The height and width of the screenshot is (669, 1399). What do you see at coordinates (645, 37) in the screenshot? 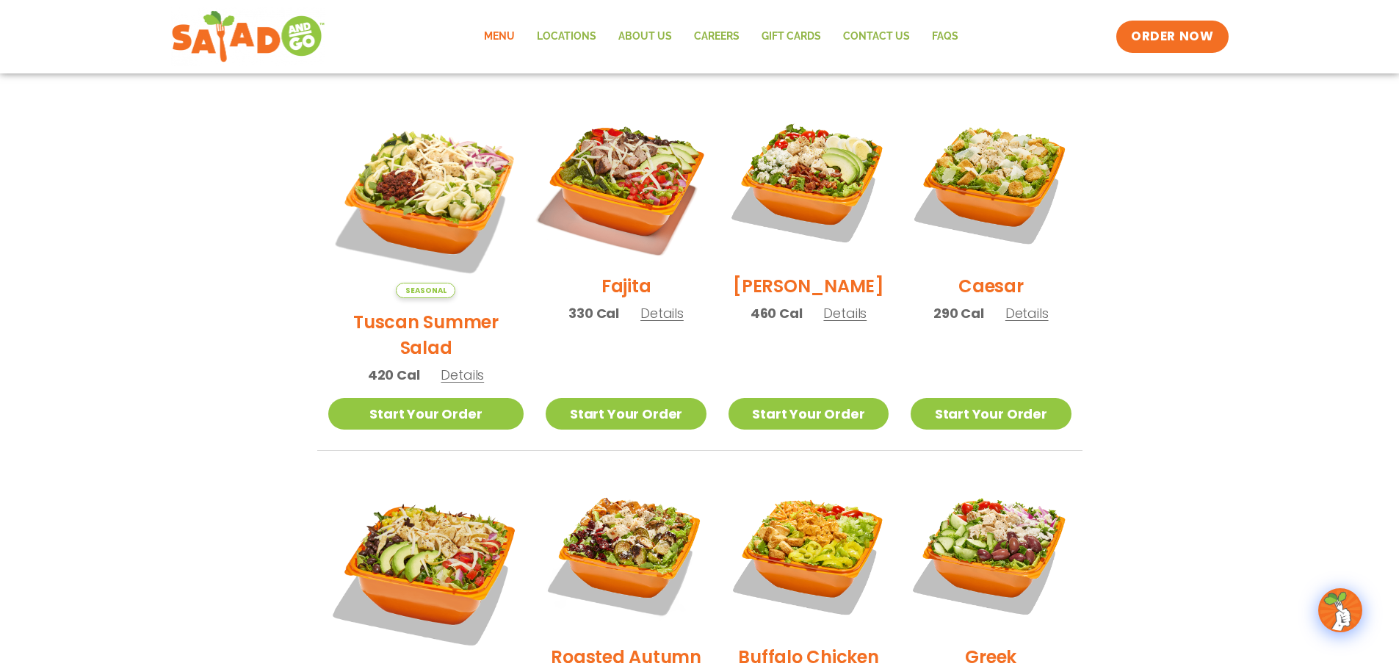
I see `a: About Us` at bounding box center [645, 37].